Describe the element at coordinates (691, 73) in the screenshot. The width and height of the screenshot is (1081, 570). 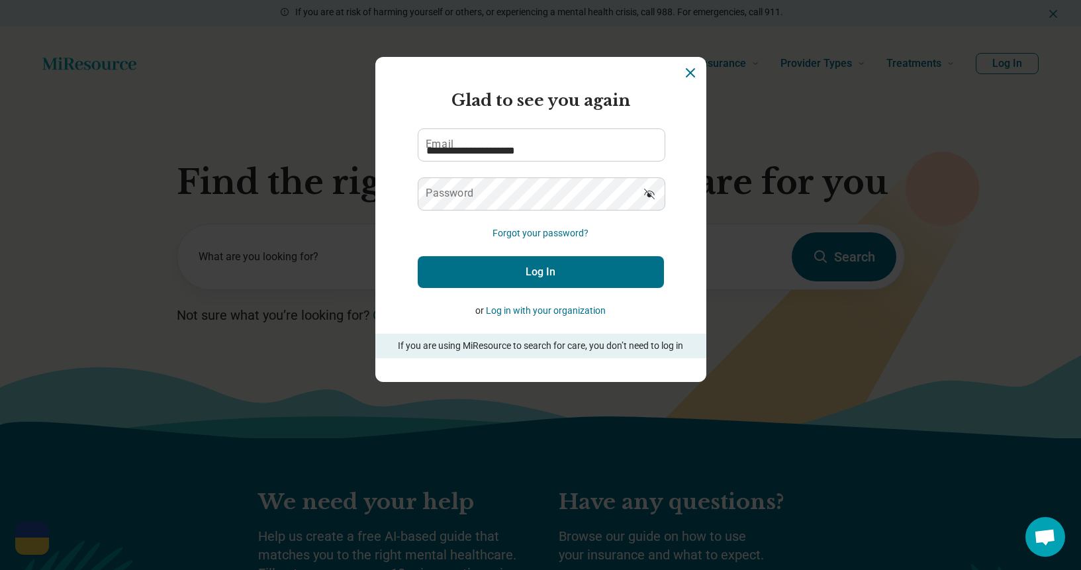
I see `button: Dismiss` at that location.